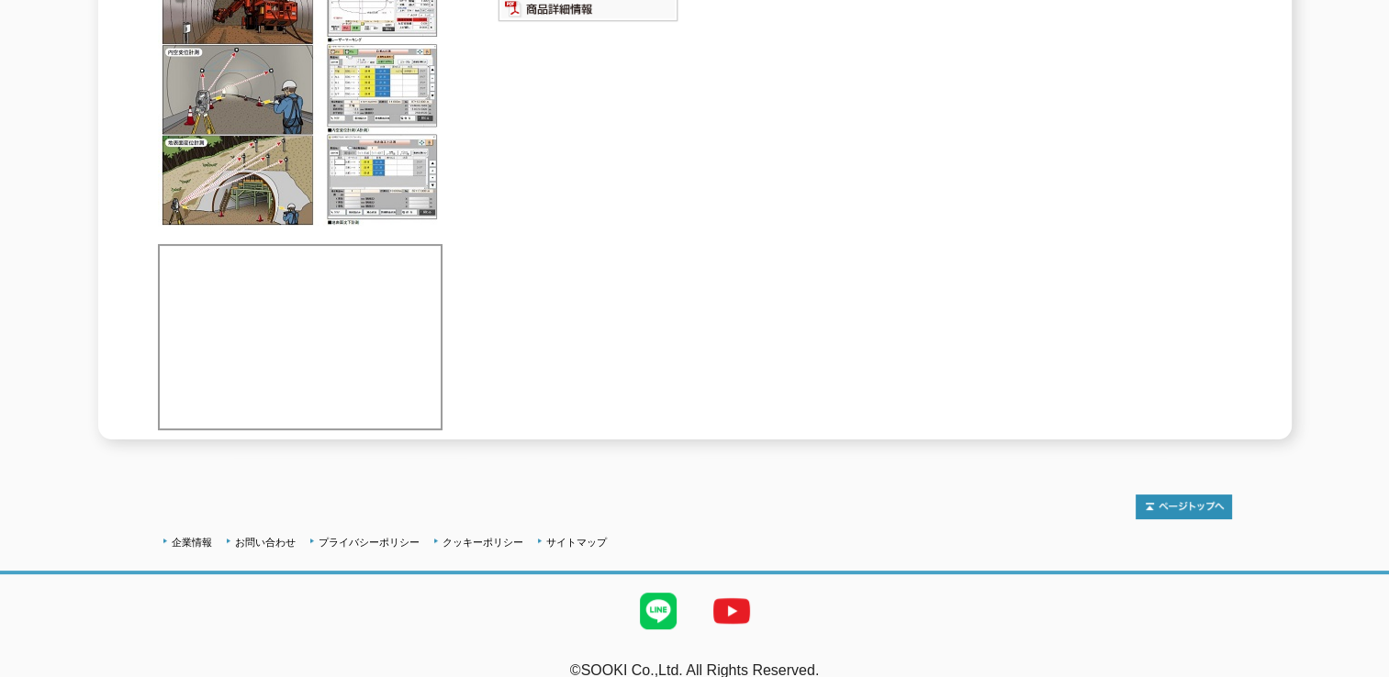 Image resolution: width=1389 pixels, height=677 pixels. I want to click on a: プライバシーポリシー, so click(369, 542).